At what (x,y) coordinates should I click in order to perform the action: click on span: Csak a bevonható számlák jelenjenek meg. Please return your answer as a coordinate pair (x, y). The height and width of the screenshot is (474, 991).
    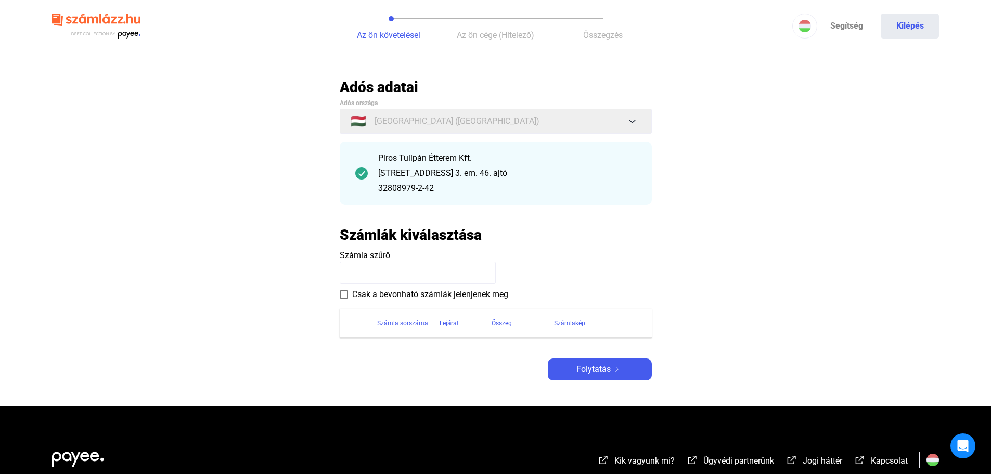
    Looking at the image, I should click on (430, 294).